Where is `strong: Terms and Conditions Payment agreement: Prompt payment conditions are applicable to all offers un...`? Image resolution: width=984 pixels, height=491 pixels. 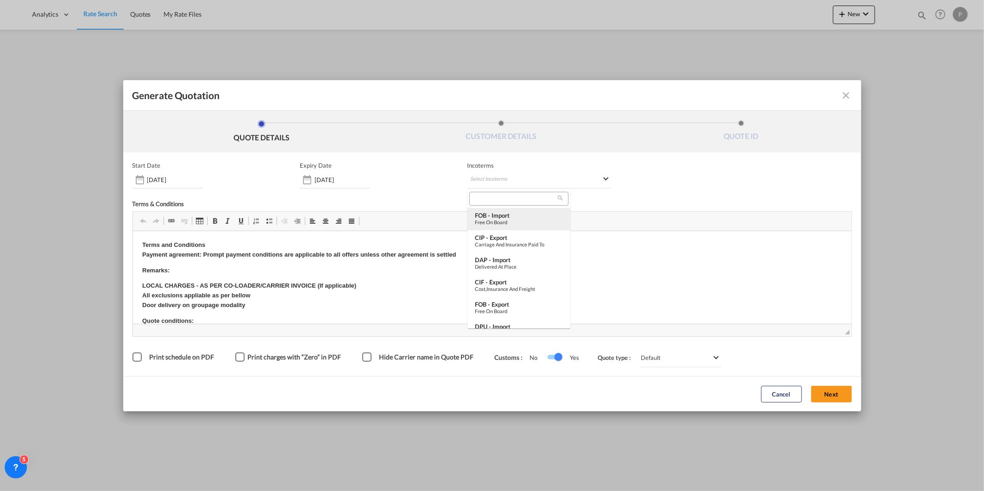 strong: Terms and Conditions Payment agreement: Prompt payment conditions are applicable to all offers un... is located at coordinates (166, 19).